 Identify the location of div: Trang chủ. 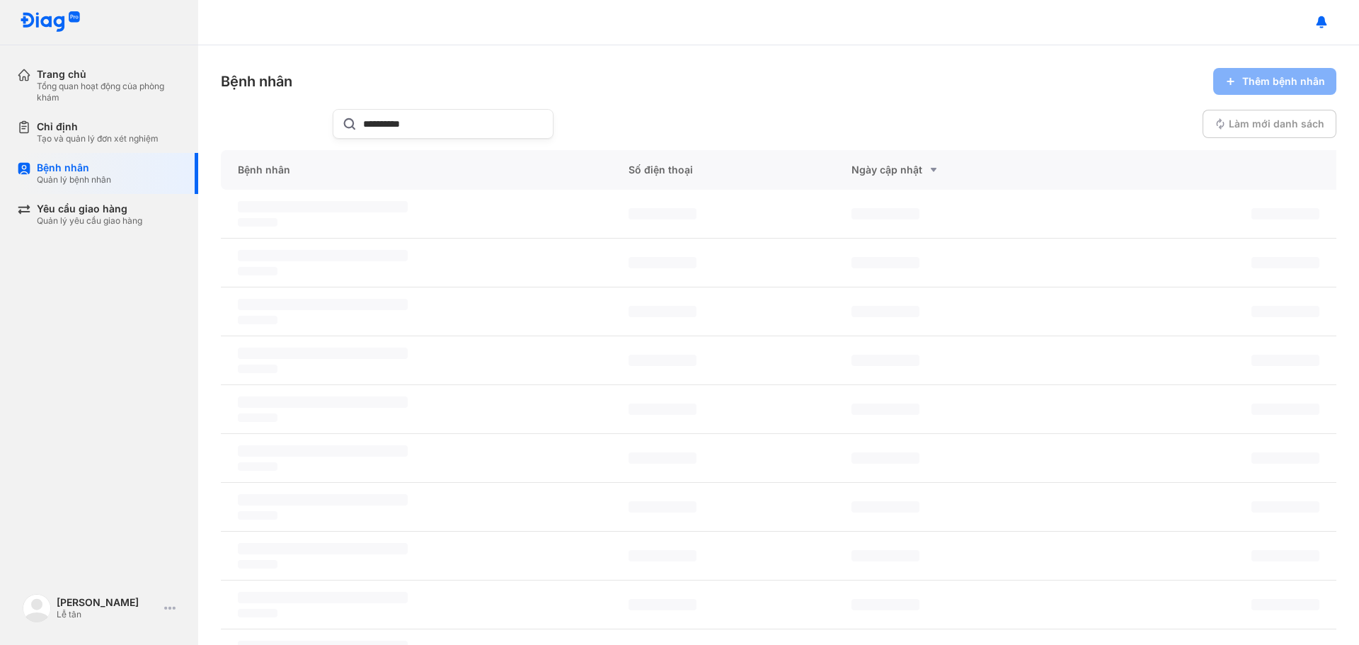
(109, 74).